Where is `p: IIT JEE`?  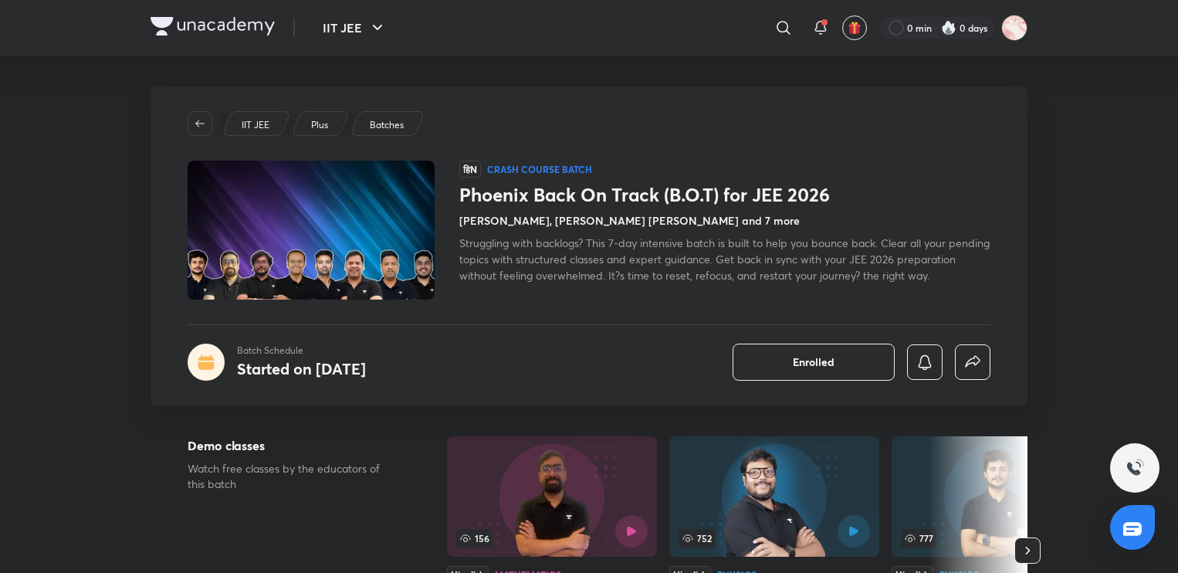 p: IIT JEE is located at coordinates (255, 125).